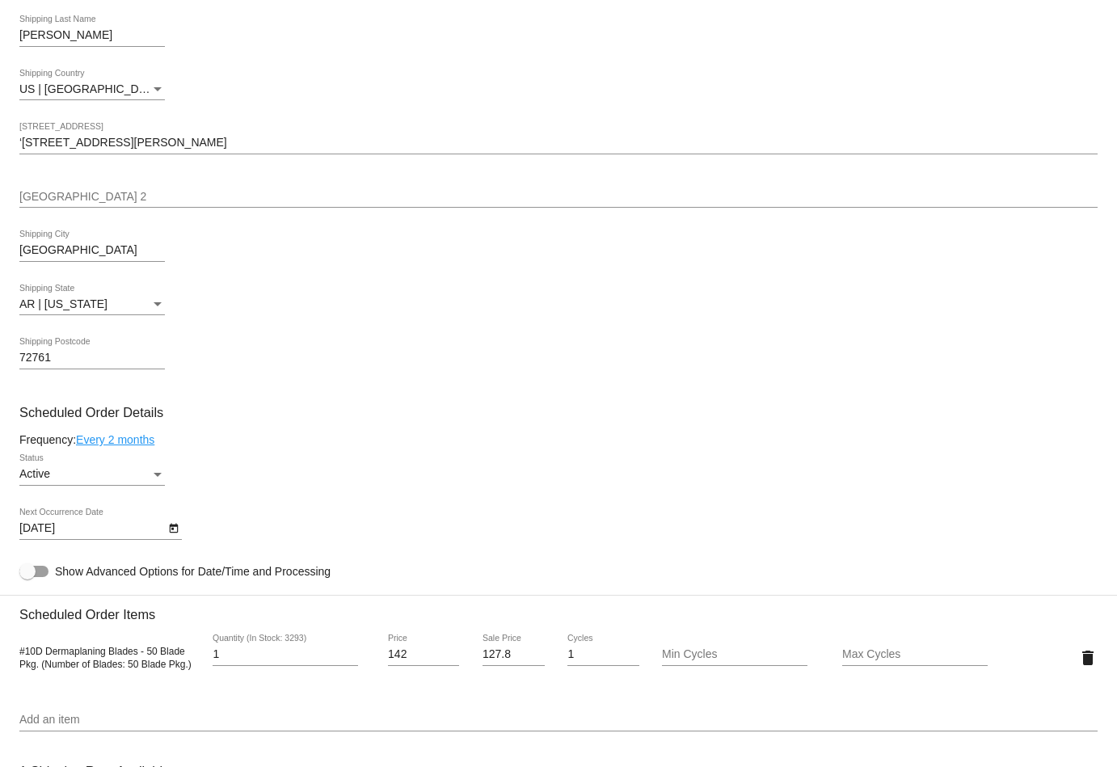 The height and width of the screenshot is (767, 1117). I want to click on input: Min Cycles, so click(735, 655).